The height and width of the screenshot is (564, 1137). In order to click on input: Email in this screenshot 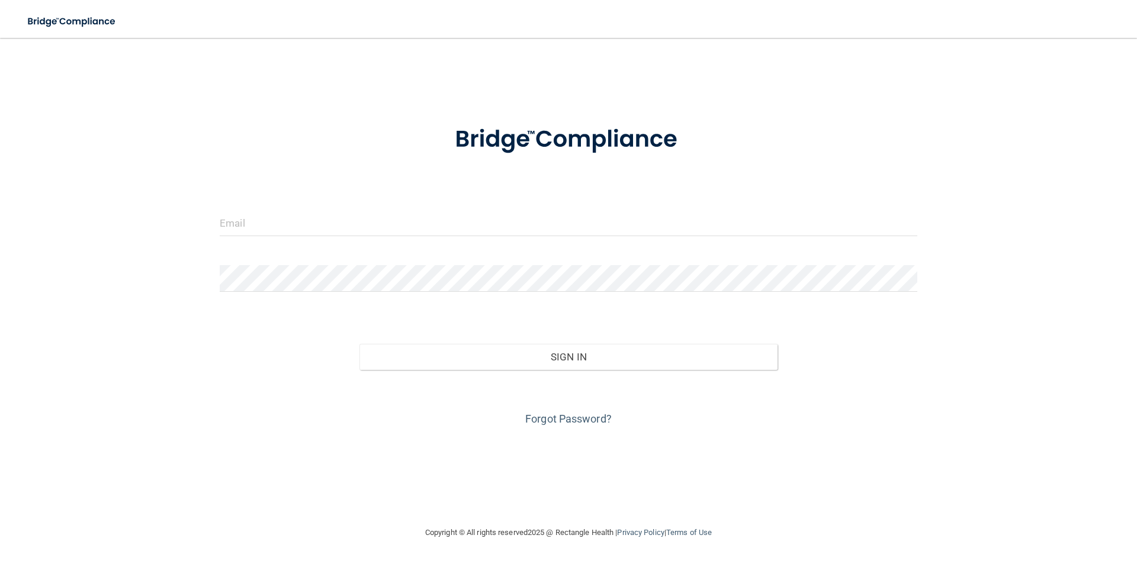, I will do `click(568, 223)`.